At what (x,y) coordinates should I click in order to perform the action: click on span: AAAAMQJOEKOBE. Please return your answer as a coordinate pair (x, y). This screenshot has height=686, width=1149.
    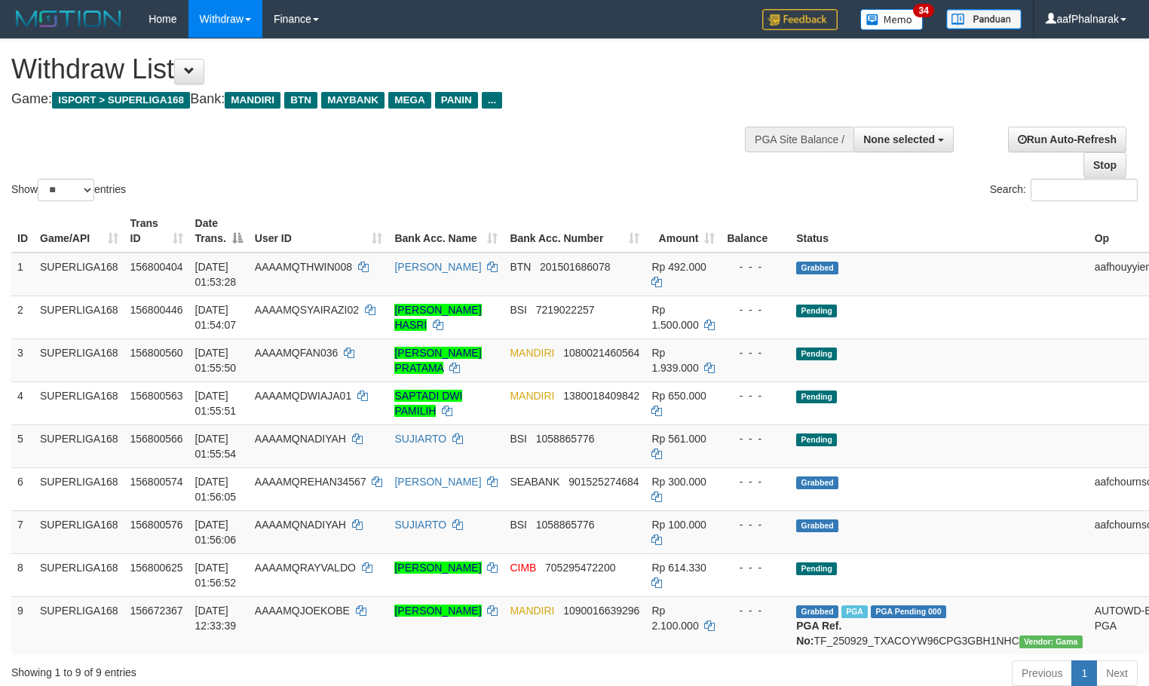
    Looking at the image, I should click on (302, 610).